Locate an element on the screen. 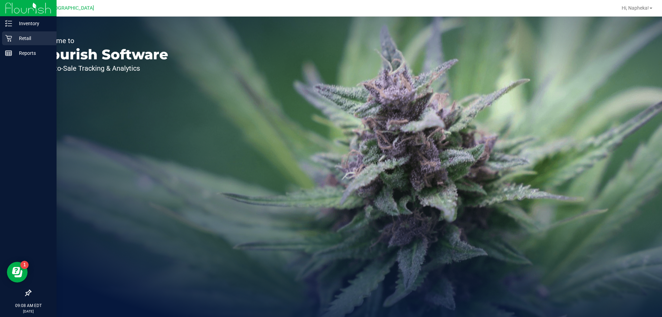 The width and height of the screenshot is (662, 317). p: Seed-to-Sale Tracking & Analytics is located at coordinates (103, 68).